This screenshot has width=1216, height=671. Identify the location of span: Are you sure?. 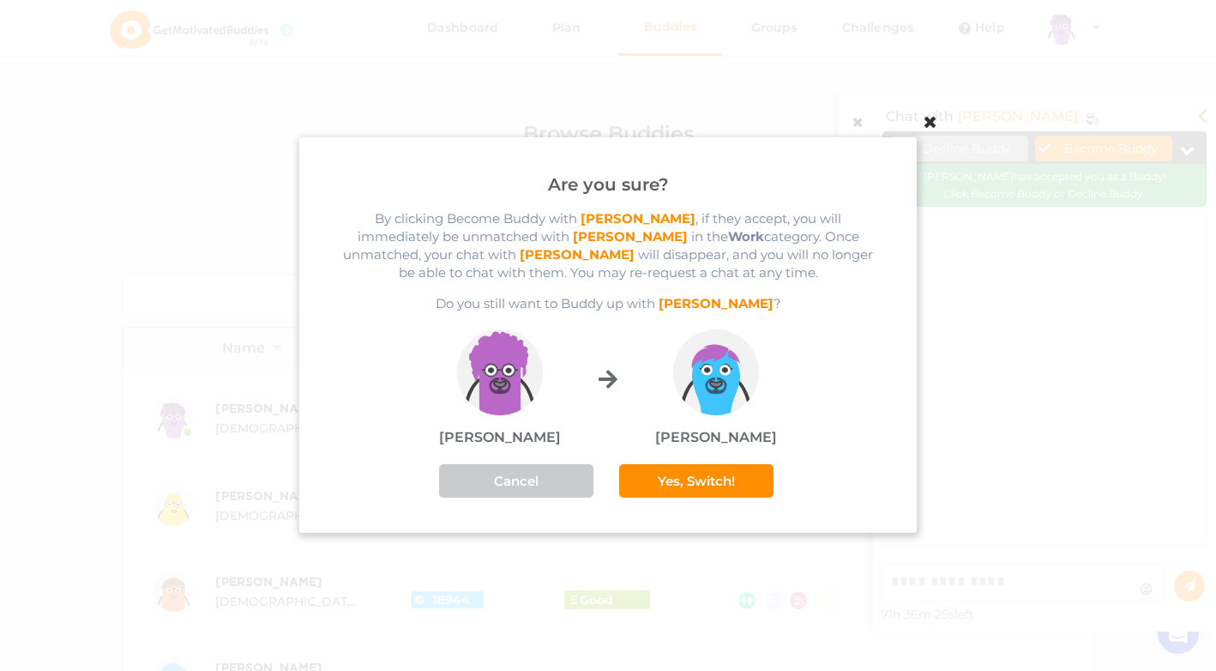
(608, 167).